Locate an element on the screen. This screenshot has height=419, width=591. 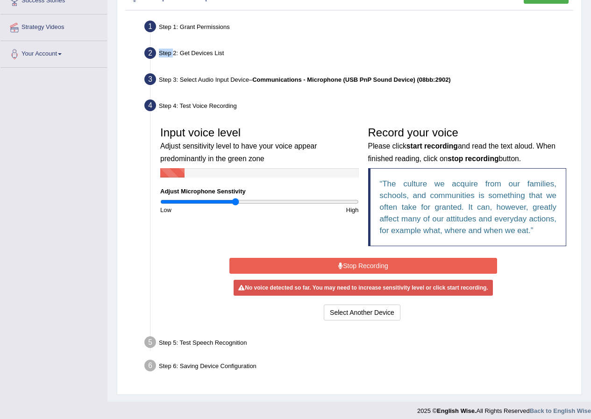
div: Step 2: Get Devices List is located at coordinates (358, 55).